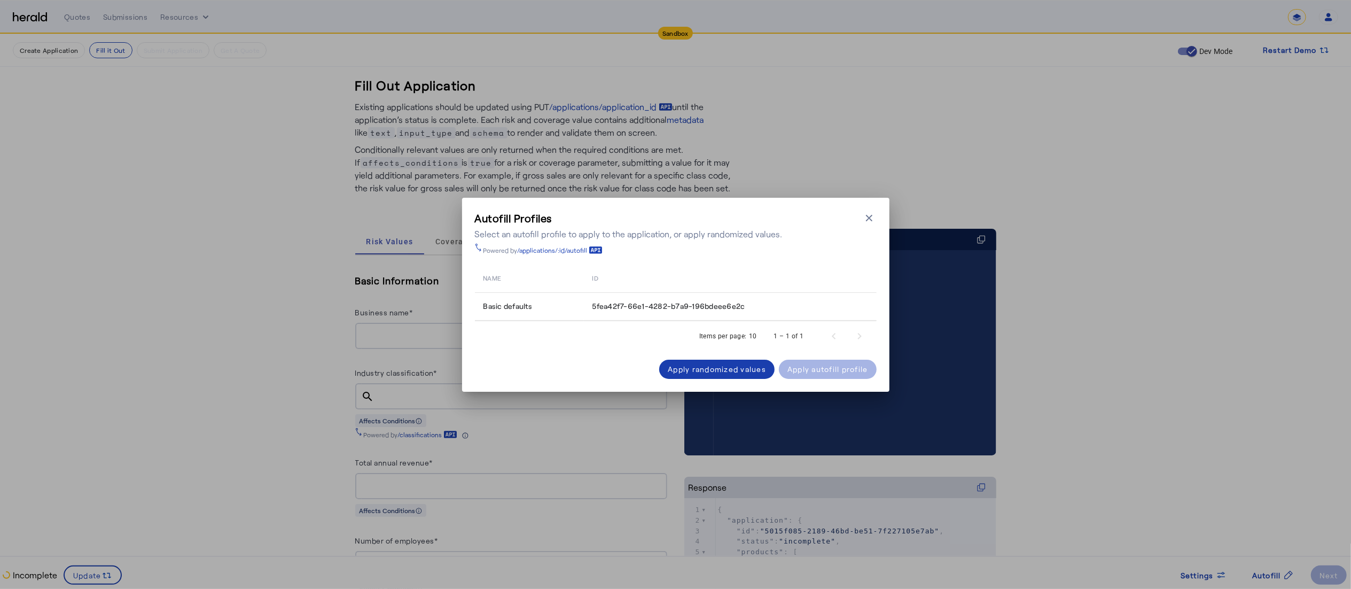 The width and height of the screenshot is (1351, 589). Describe the element at coordinates (560, 250) in the screenshot. I see `a: /applications/:id/autofill` at that location.